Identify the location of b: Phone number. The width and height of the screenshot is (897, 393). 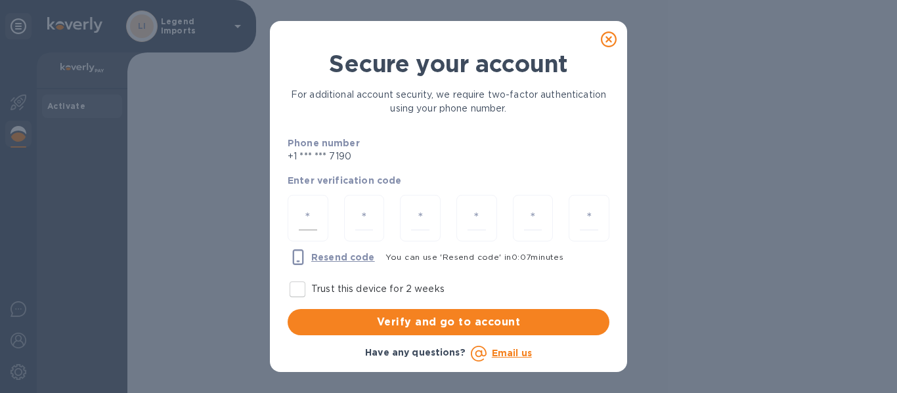
(324, 143).